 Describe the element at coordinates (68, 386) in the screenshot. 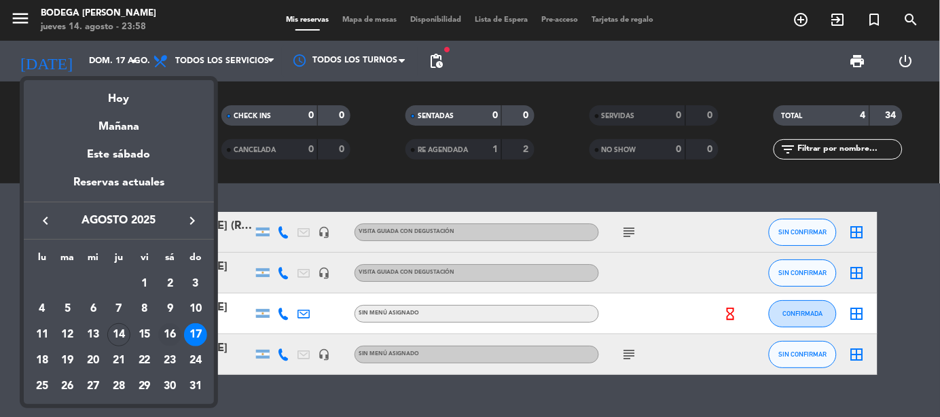

I see `td: 26 de agosto de 2025` at that location.